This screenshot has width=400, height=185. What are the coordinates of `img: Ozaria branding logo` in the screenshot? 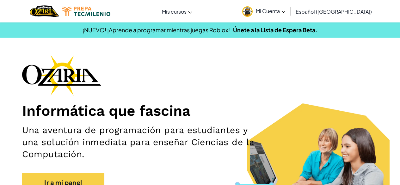 It's located at (62, 75).